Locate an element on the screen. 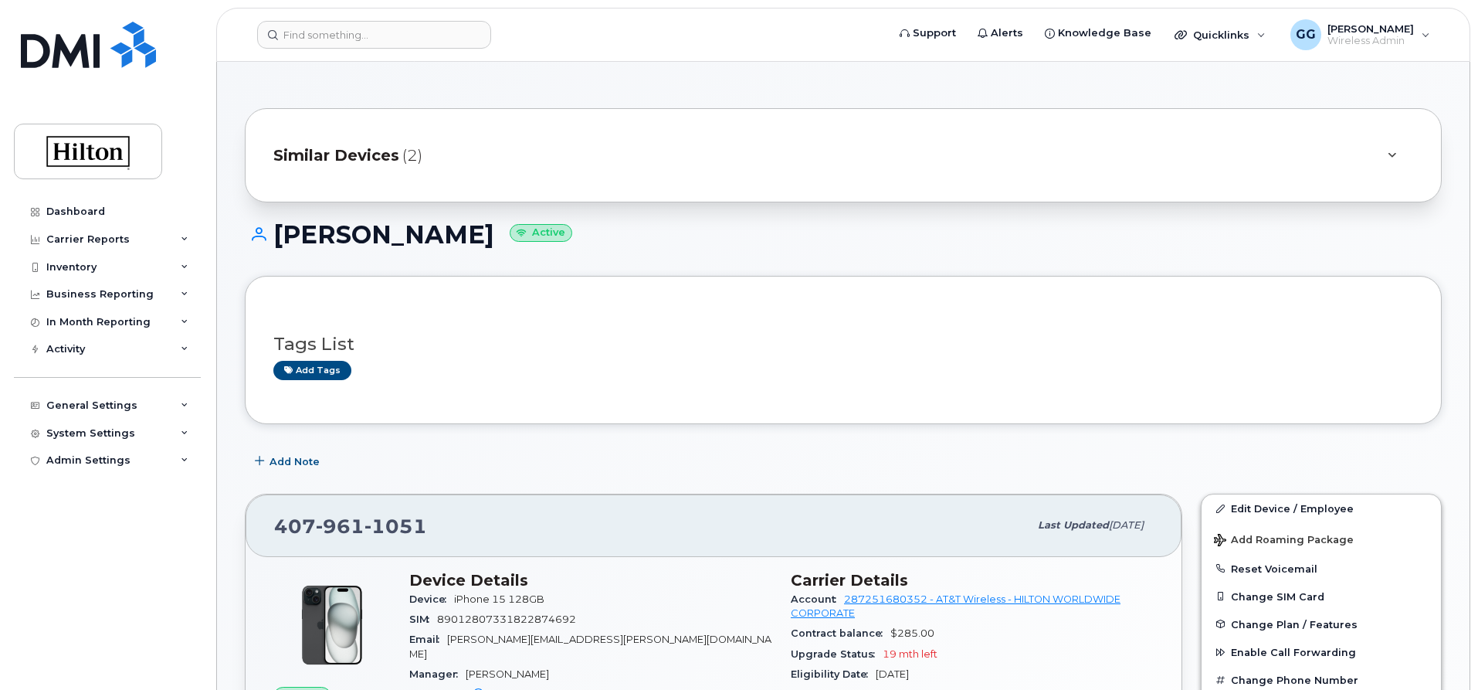 This screenshot has height=690, width=1478. span: Add Note is located at coordinates (294, 461).